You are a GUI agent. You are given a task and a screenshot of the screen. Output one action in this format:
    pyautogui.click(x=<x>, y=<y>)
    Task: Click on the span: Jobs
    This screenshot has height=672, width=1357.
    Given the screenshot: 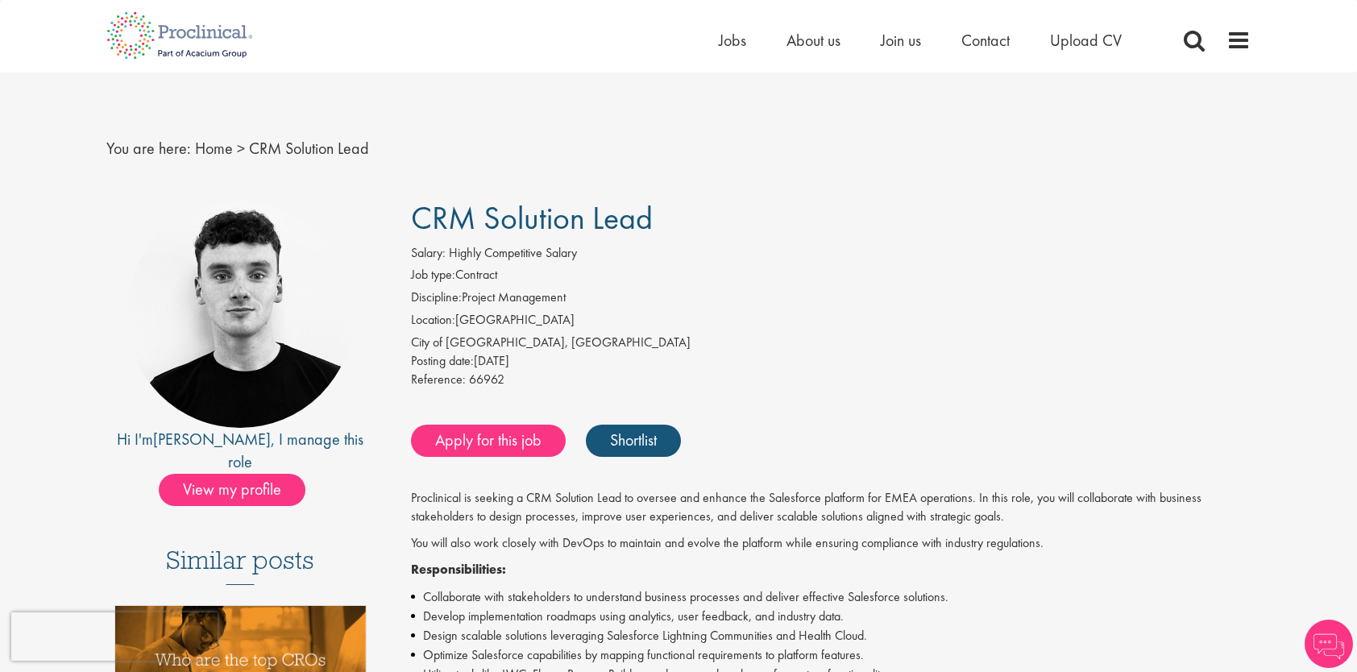 What is the action you would take?
    pyautogui.click(x=733, y=40)
    